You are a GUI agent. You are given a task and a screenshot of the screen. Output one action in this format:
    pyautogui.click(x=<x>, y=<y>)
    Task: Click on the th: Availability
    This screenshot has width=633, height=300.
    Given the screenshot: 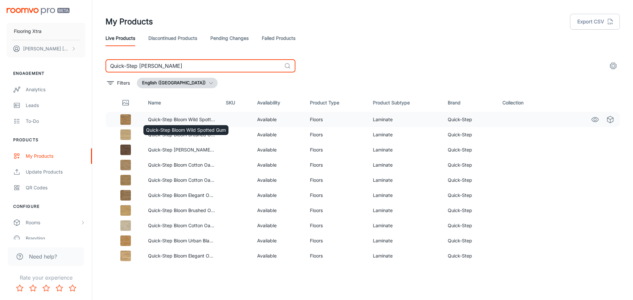 What is the action you would take?
    pyautogui.click(x=278, y=103)
    